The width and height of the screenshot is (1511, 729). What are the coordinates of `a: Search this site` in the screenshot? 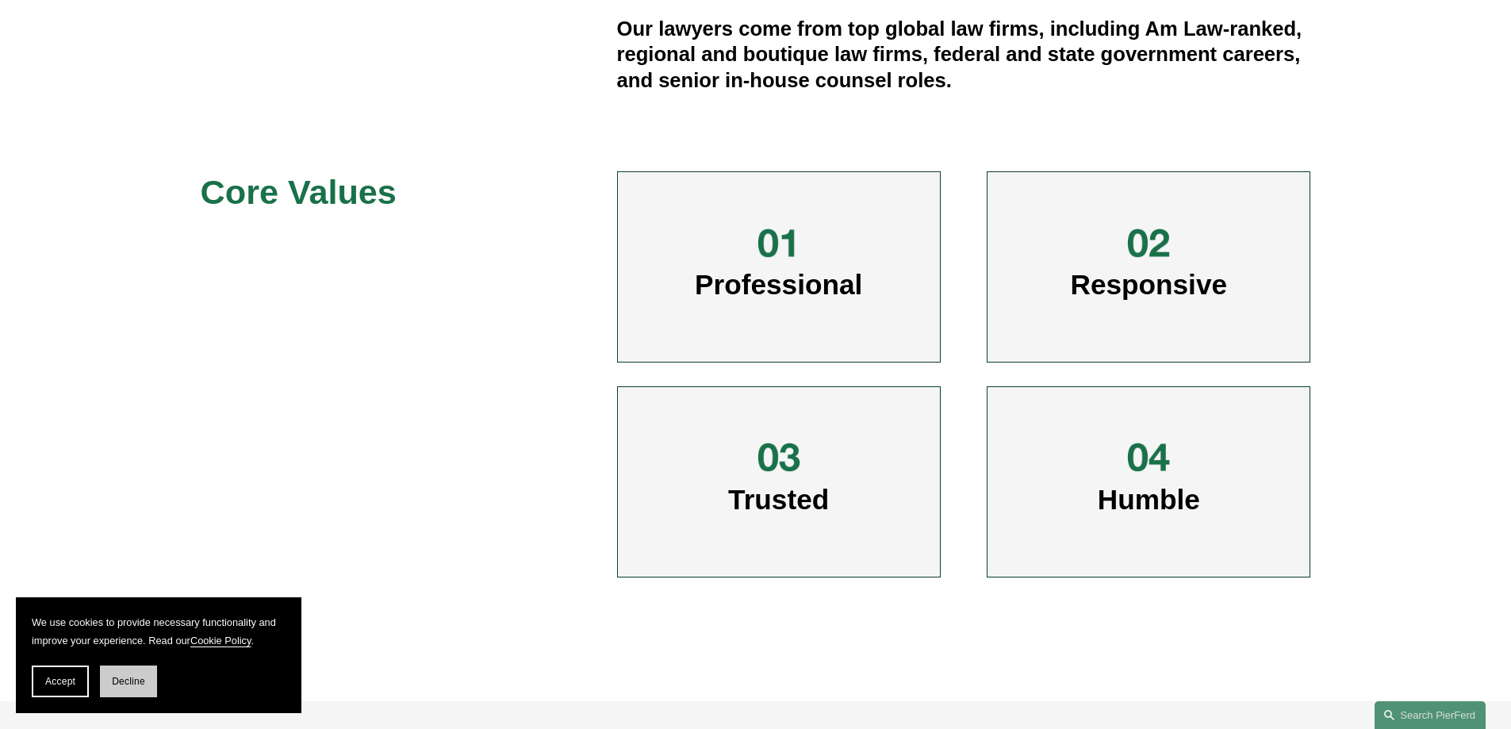 It's located at (1430, 715).